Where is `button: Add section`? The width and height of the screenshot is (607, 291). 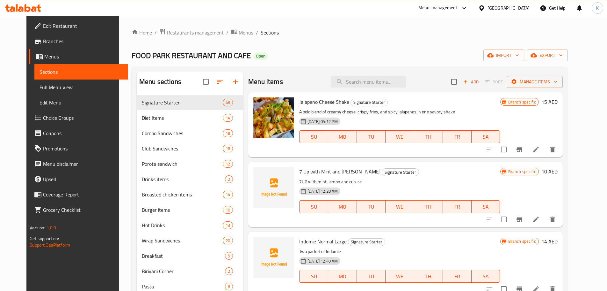
button: Add section is located at coordinates (236, 82).